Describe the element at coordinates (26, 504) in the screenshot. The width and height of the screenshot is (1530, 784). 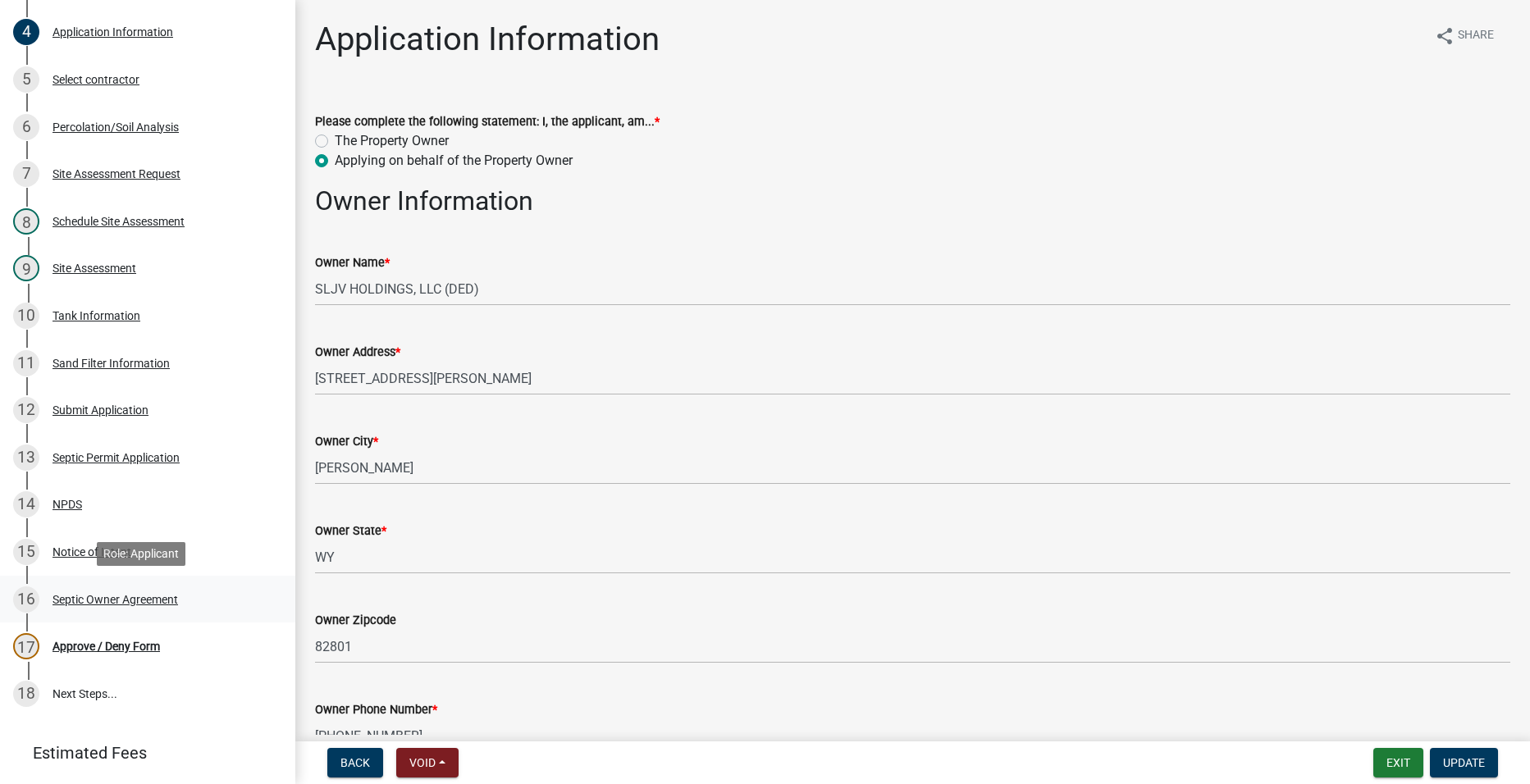
I see `div: 14` at that location.